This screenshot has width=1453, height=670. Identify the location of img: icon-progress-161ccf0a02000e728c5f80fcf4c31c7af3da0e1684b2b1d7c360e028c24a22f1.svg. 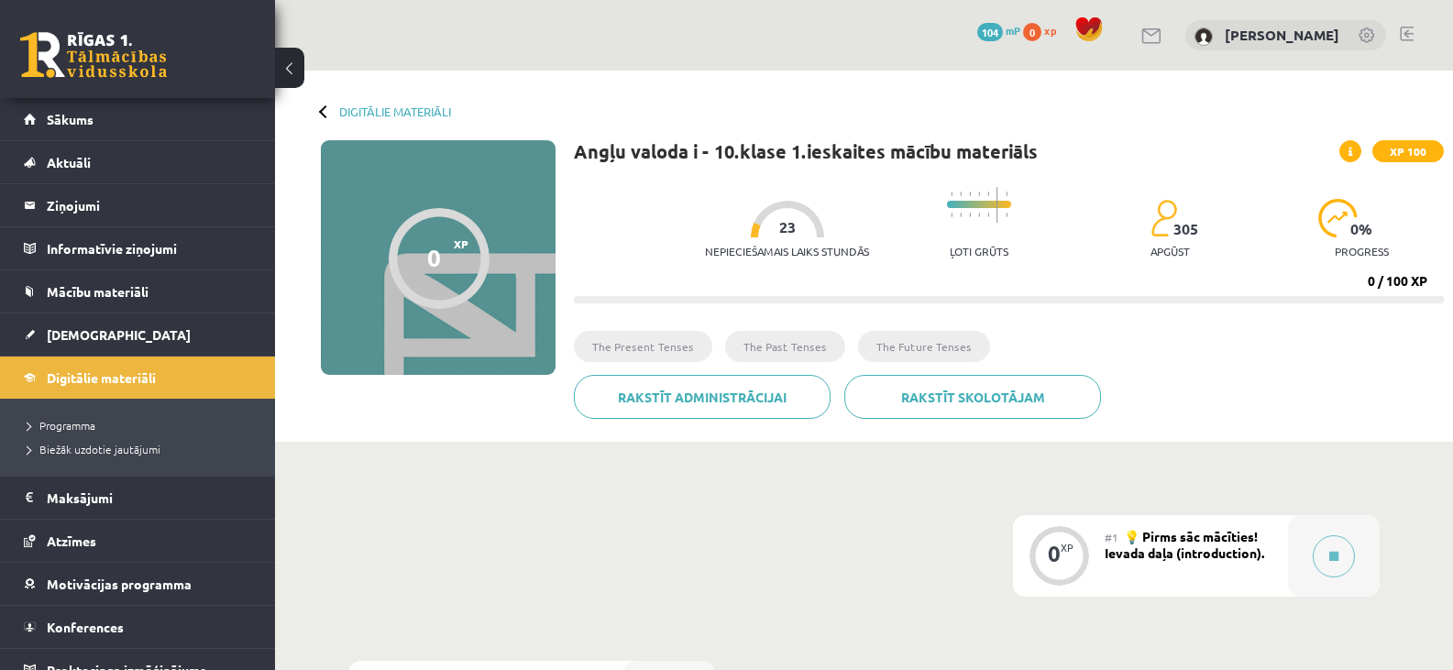
(1337, 218).